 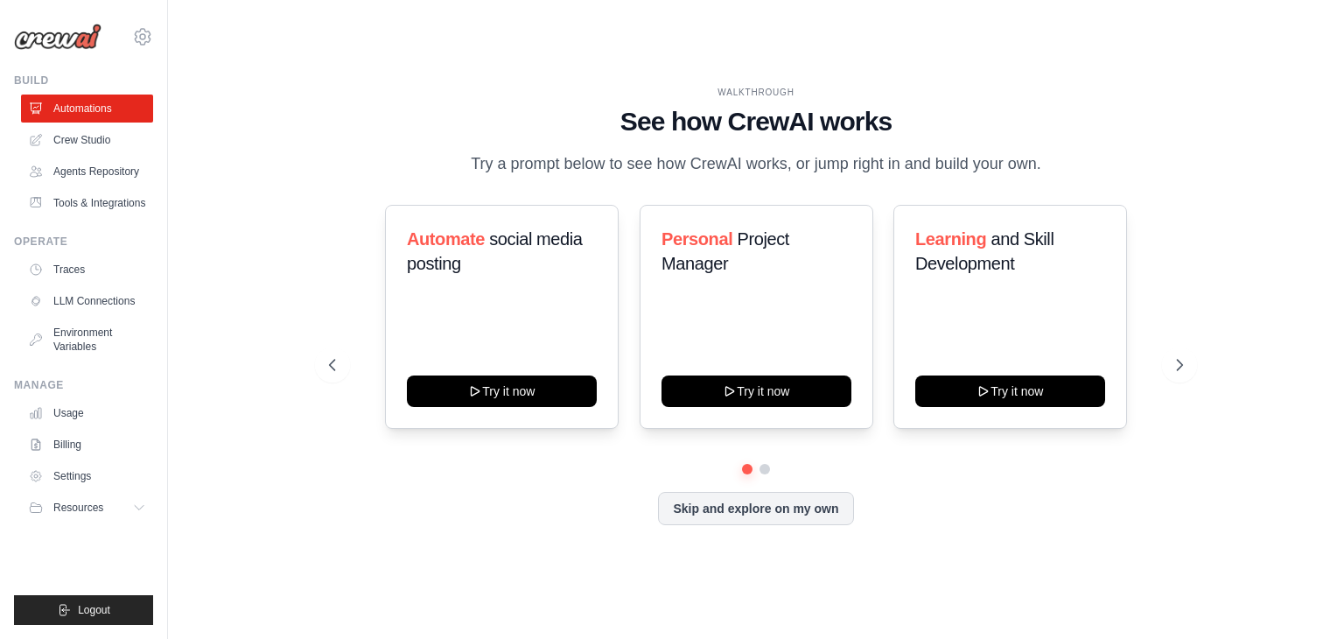 I want to click on a: Agents Repository, so click(x=87, y=172).